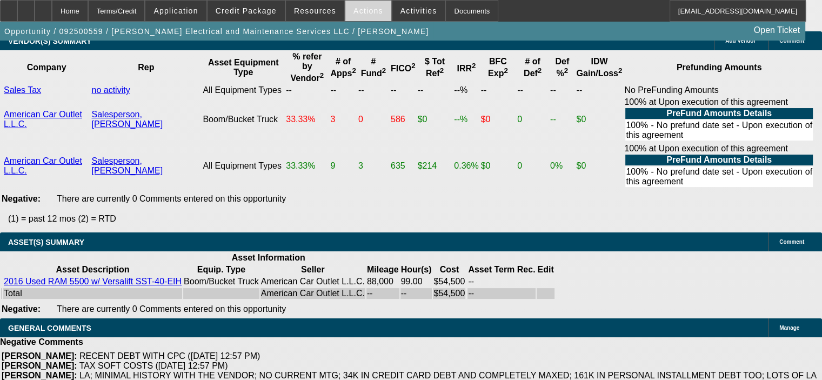  Describe the element at coordinates (434, 67) in the screenshot. I see `b: $ Tot Ref` at that location.